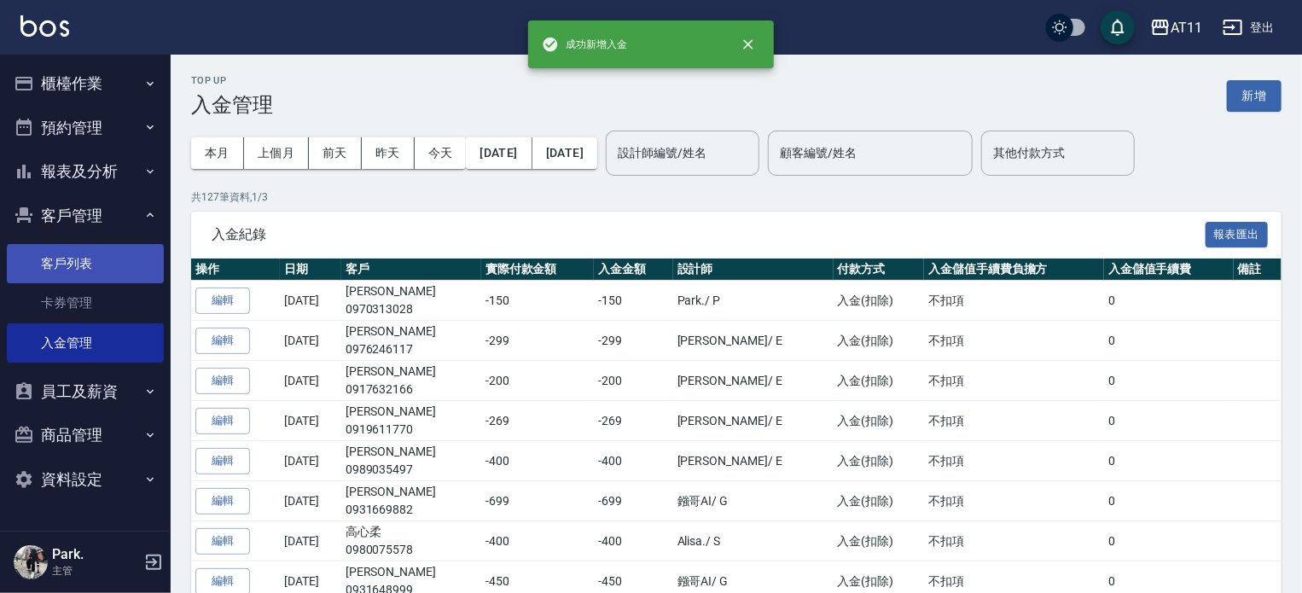 Image resolution: width=1302 pixels, height=593 pixels. Describe the element at coordinates (85, 84) in the screenshot. I see `button: 櫃檯作業` at that location.